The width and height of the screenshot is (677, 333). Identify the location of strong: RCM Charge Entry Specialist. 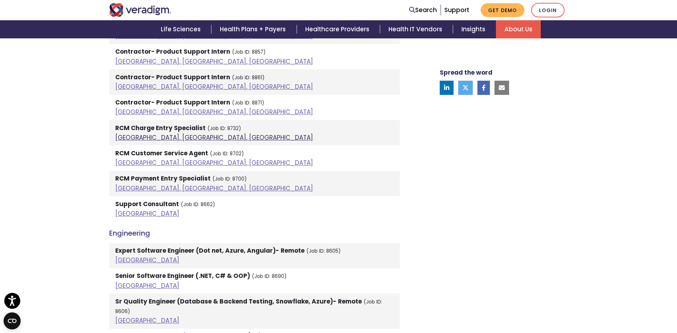
(160, 128).